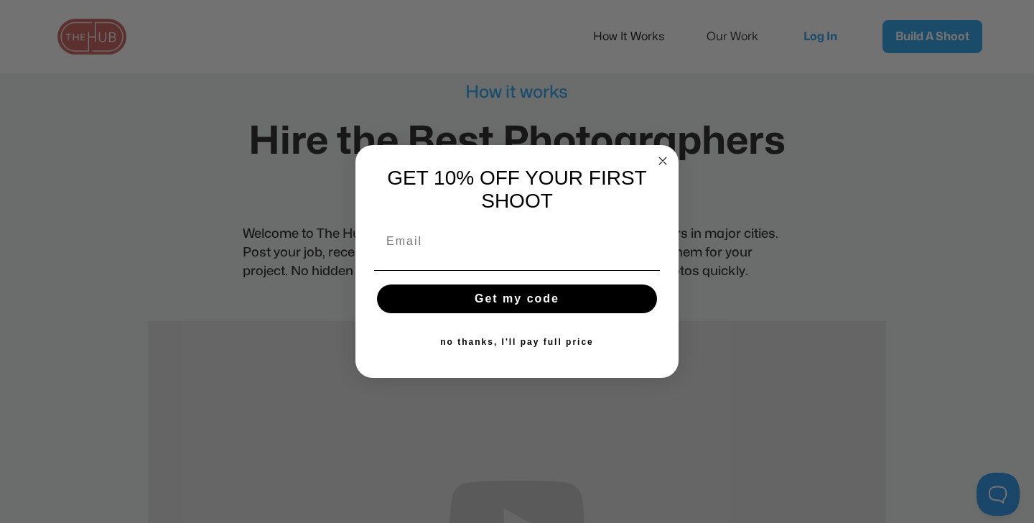 The image size is (1034, 523). Describe the element at coordinates (516, 189) in the screenshot. I see `span: GET 10% OFF YOUR FIRST SHOOT` at that location.